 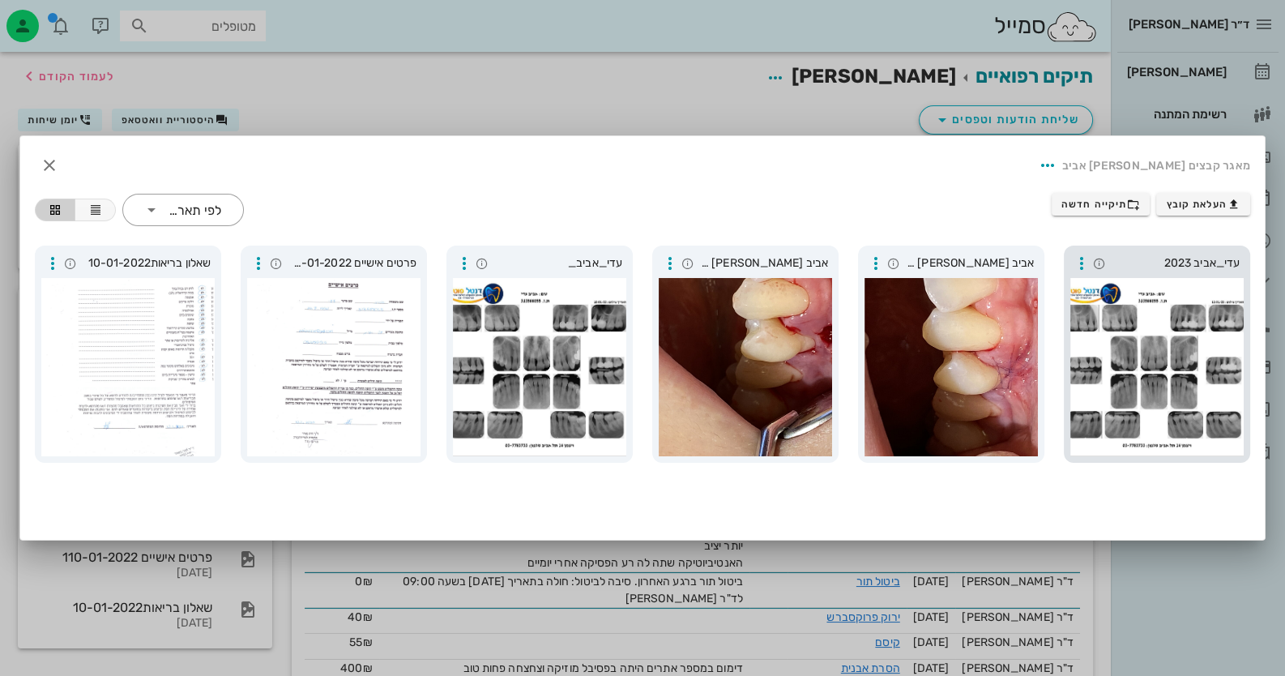 What do you see at coordinates (1100, 204) in the screenshot?
I see `span: תיקייה חדשה` at bounding box center [1100, 204].